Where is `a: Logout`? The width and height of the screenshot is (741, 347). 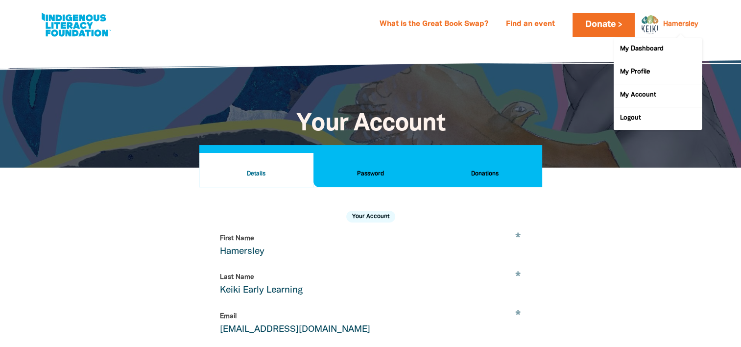
a: Logout is located at coordinates (657, 118).